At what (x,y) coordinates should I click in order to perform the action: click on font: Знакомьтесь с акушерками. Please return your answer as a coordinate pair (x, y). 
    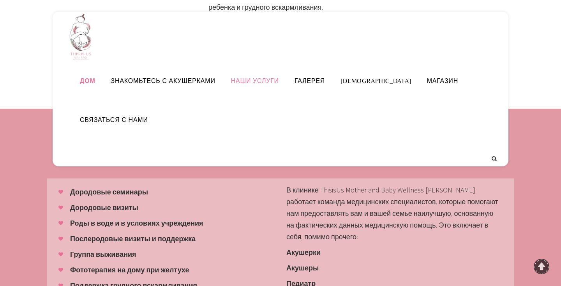
    Looking at the image, I should click on (163, 81).